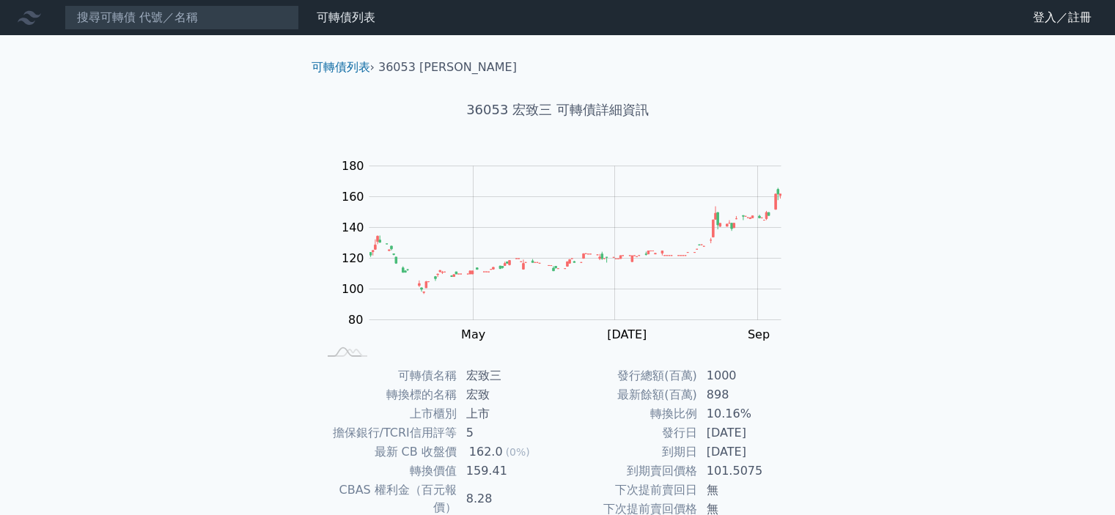 This screenshot has height=515, width=1115. I want to click on td: 發行總額(百萬), so click(627, 376).